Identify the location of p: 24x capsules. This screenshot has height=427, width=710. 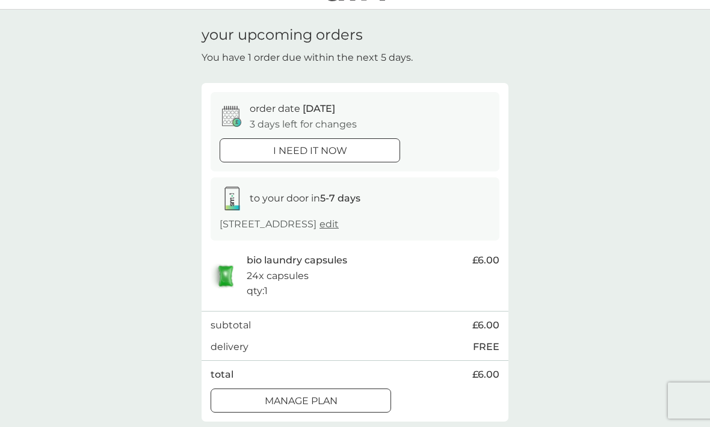
(277, 276).